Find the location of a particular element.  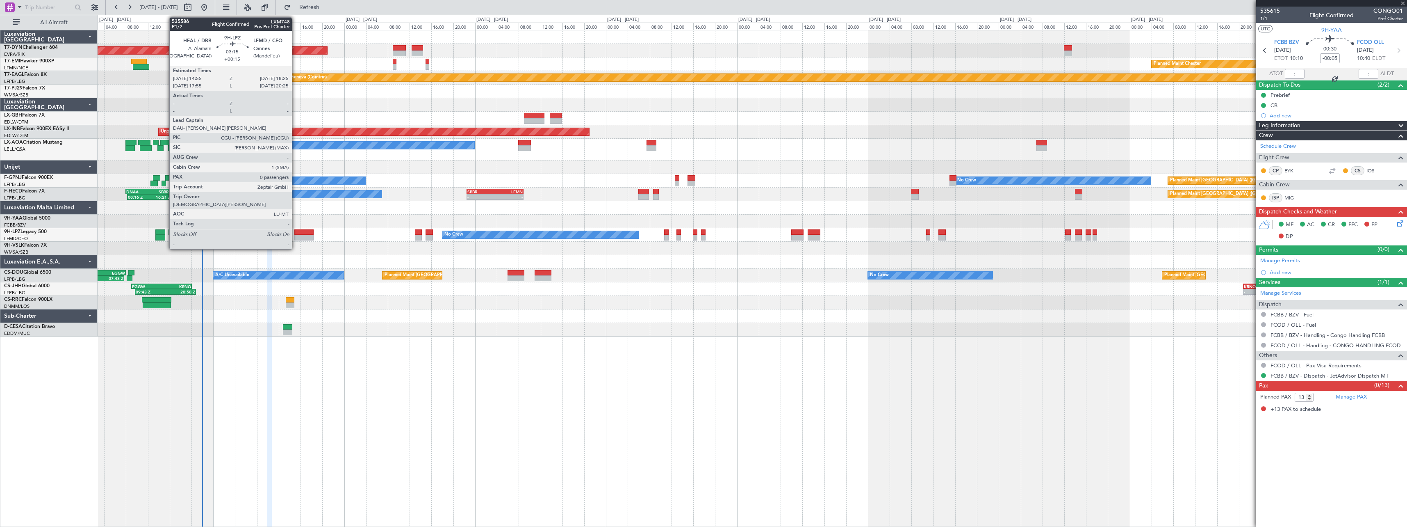

span: Flight Crew is located at coordinates (1274, 157).